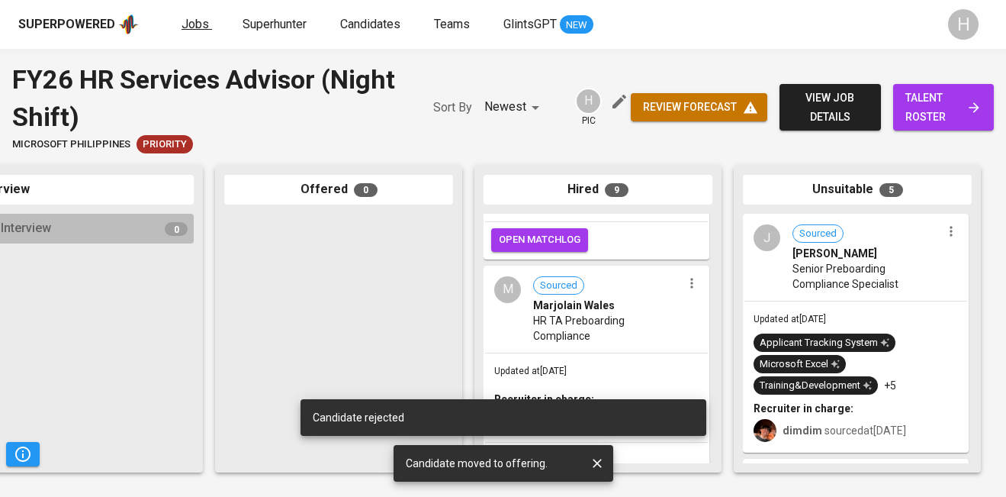  I want to click on a: Jobs, so click(197, 24).